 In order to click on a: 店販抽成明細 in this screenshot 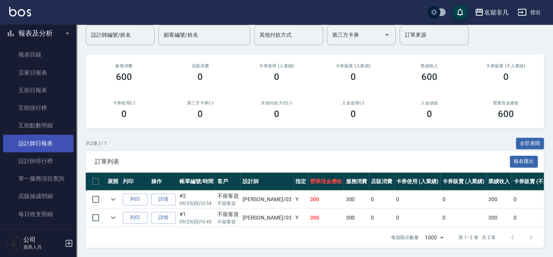, I will do `click(38, 196)`.